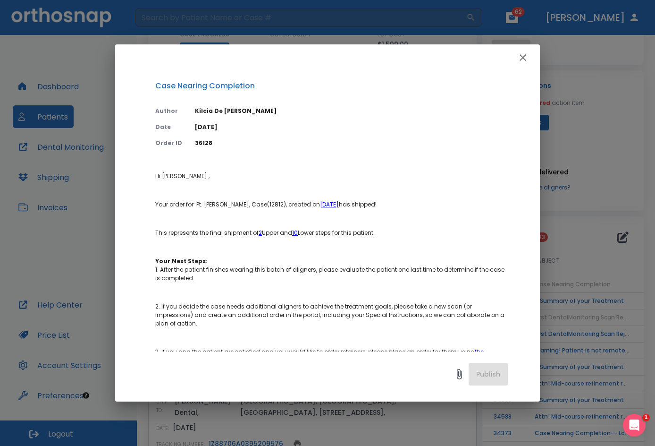  Describe the element at coordinates (351, 143) in the screenshot. I see `p: 36128` at that location.